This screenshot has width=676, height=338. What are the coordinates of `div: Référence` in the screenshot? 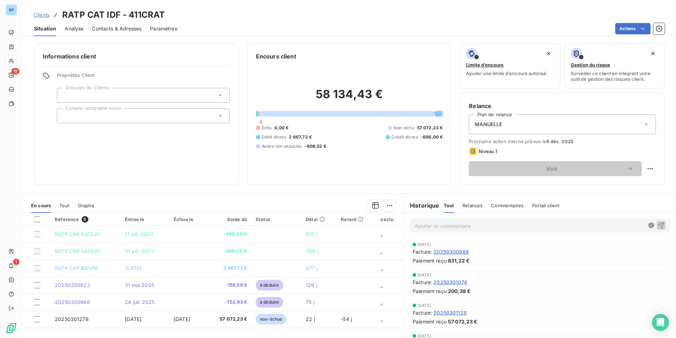 It's located at (86, 219).